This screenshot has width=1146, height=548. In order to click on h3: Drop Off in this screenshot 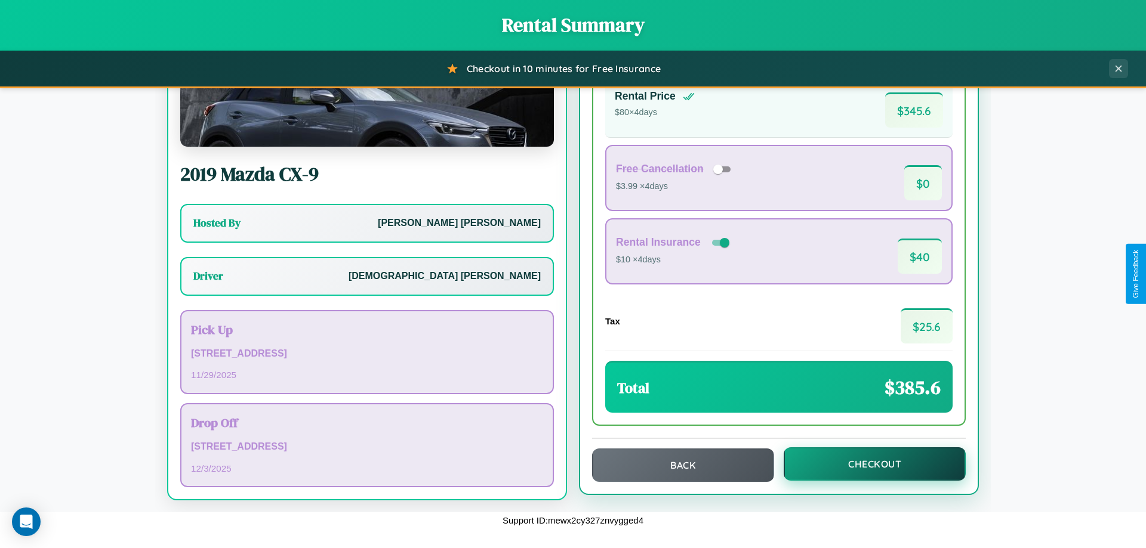, I will do `click(367, 422)`.